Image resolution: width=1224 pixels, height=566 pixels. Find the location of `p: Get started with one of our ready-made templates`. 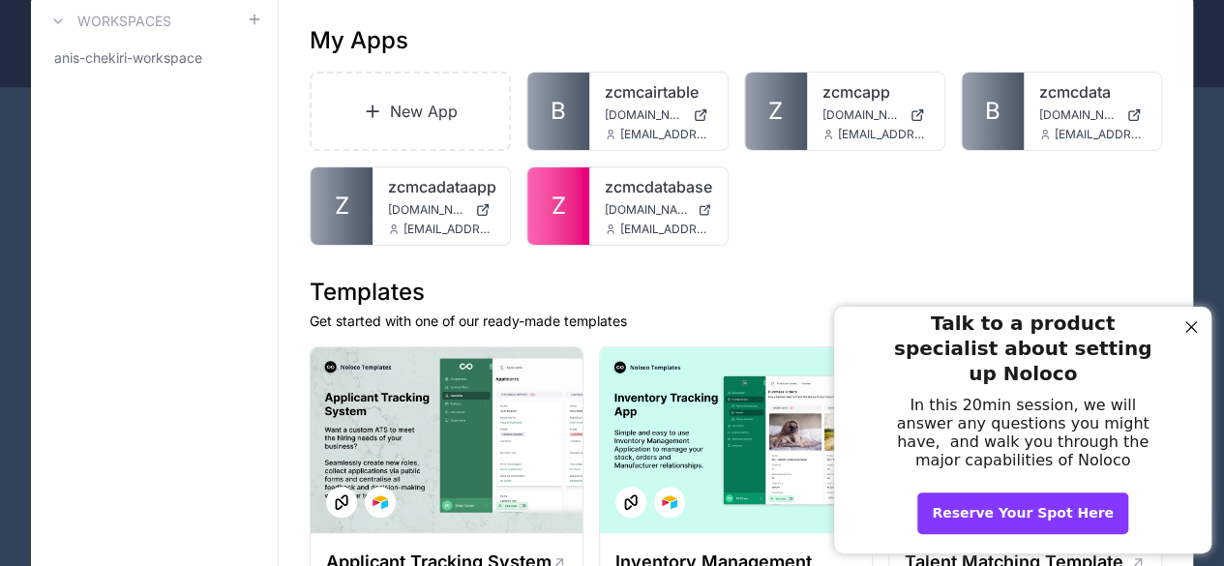

p: Get started with one of our ready-made templates is located at coordinates (735, 321).